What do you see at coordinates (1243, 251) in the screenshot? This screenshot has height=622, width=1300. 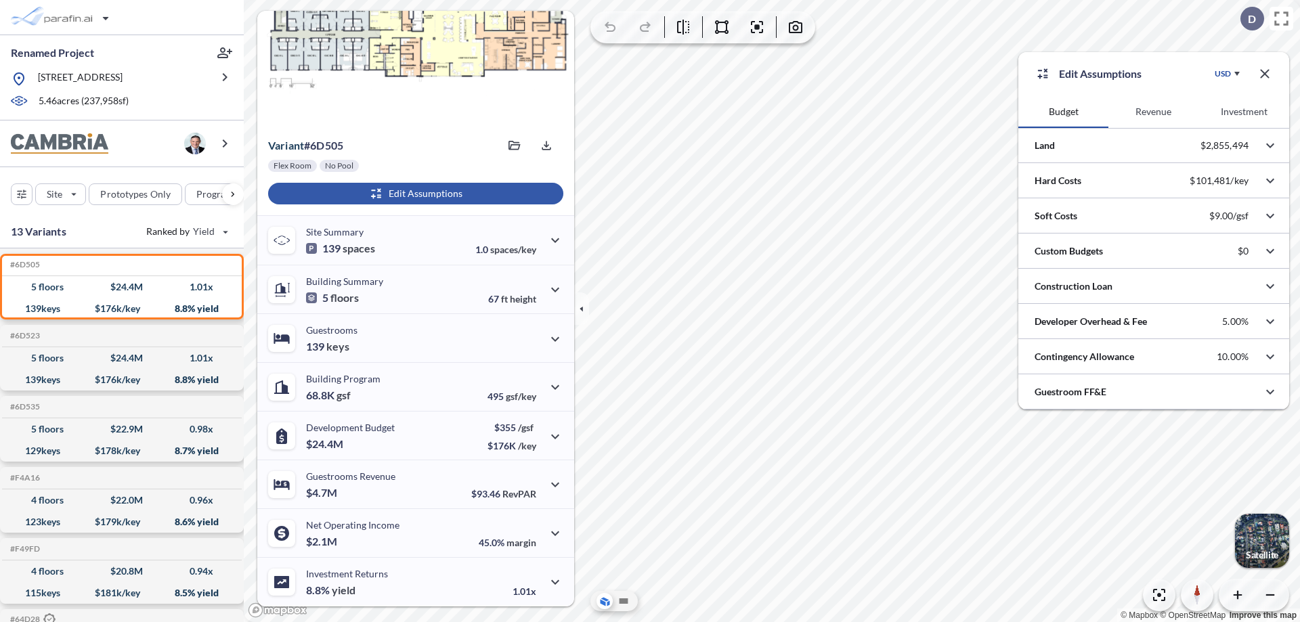 I see `p: $0` at bounding box center [1243, 251].